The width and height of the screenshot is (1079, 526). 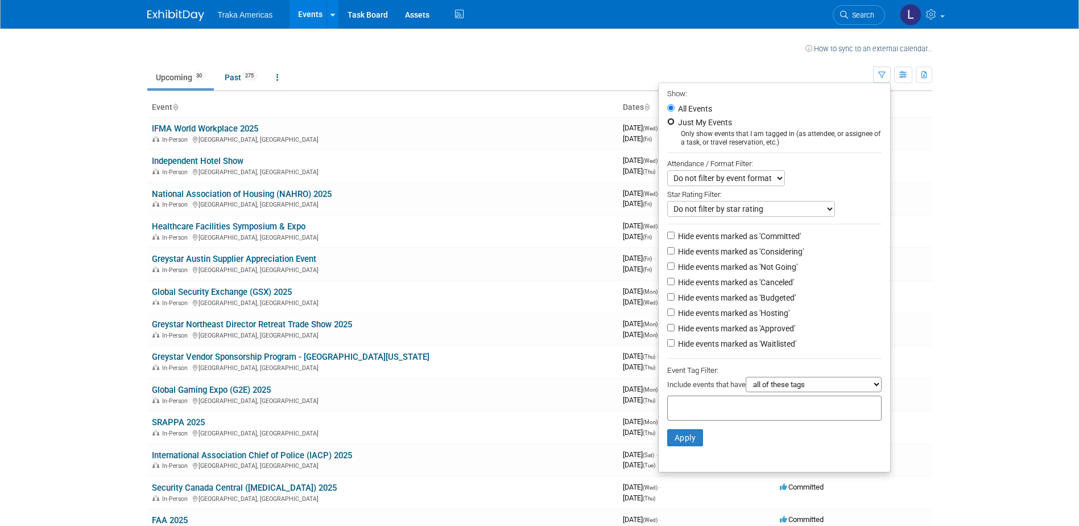 What do you see at coordinates (180, 77) in the screenshot?
I see `a: Upcoming30` at bounding box center [180, 77].